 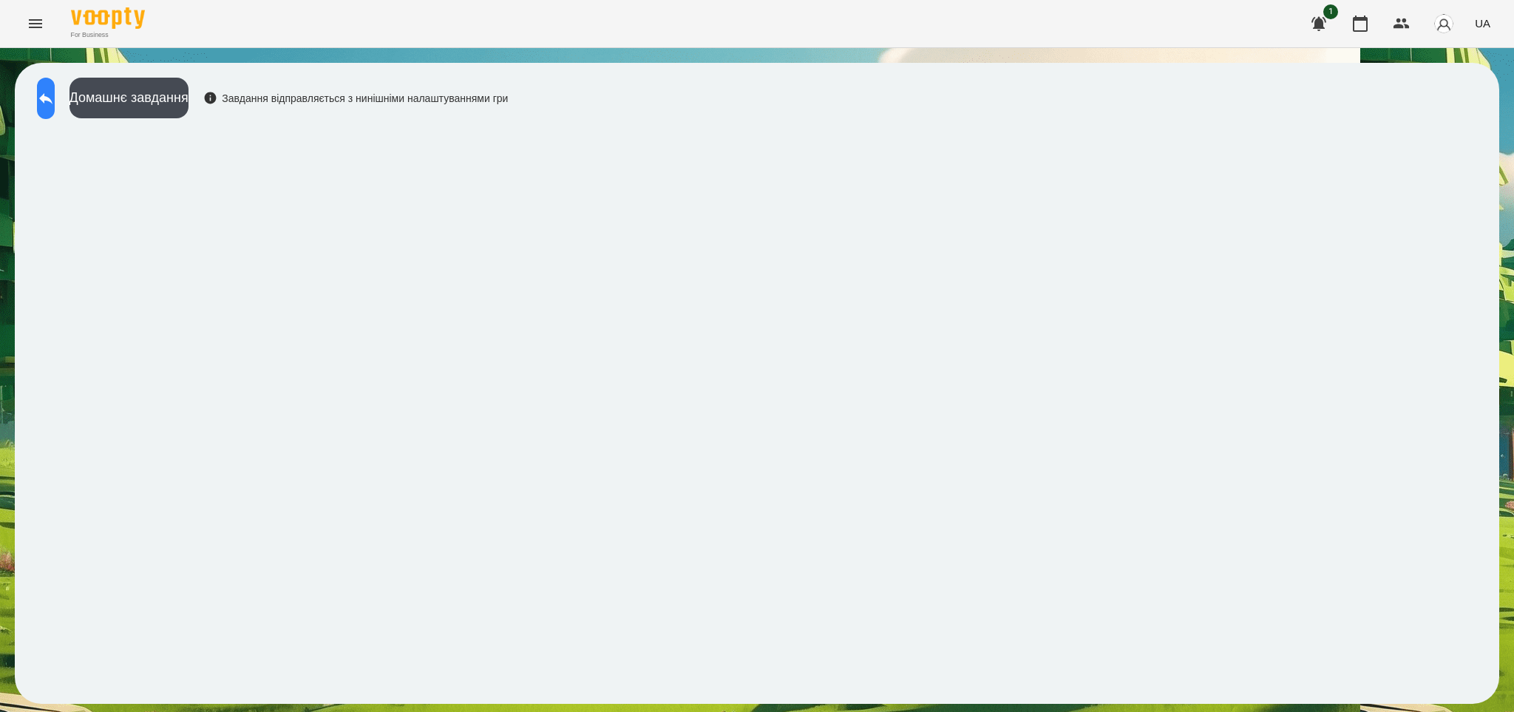 What do you see at coordinates (35, 24) in the screenshot?
I see `button: Menu` at bounding box center [35, 24].